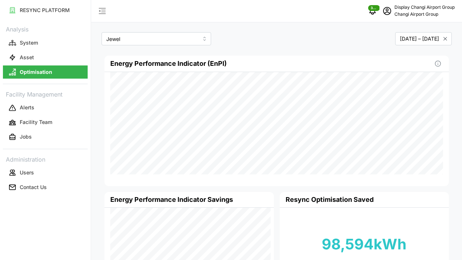 This screenshot has width=462, height=260. Describe the element at coordinates (45, 72) in the screenshot. I see `button: Optimisation` at that location.